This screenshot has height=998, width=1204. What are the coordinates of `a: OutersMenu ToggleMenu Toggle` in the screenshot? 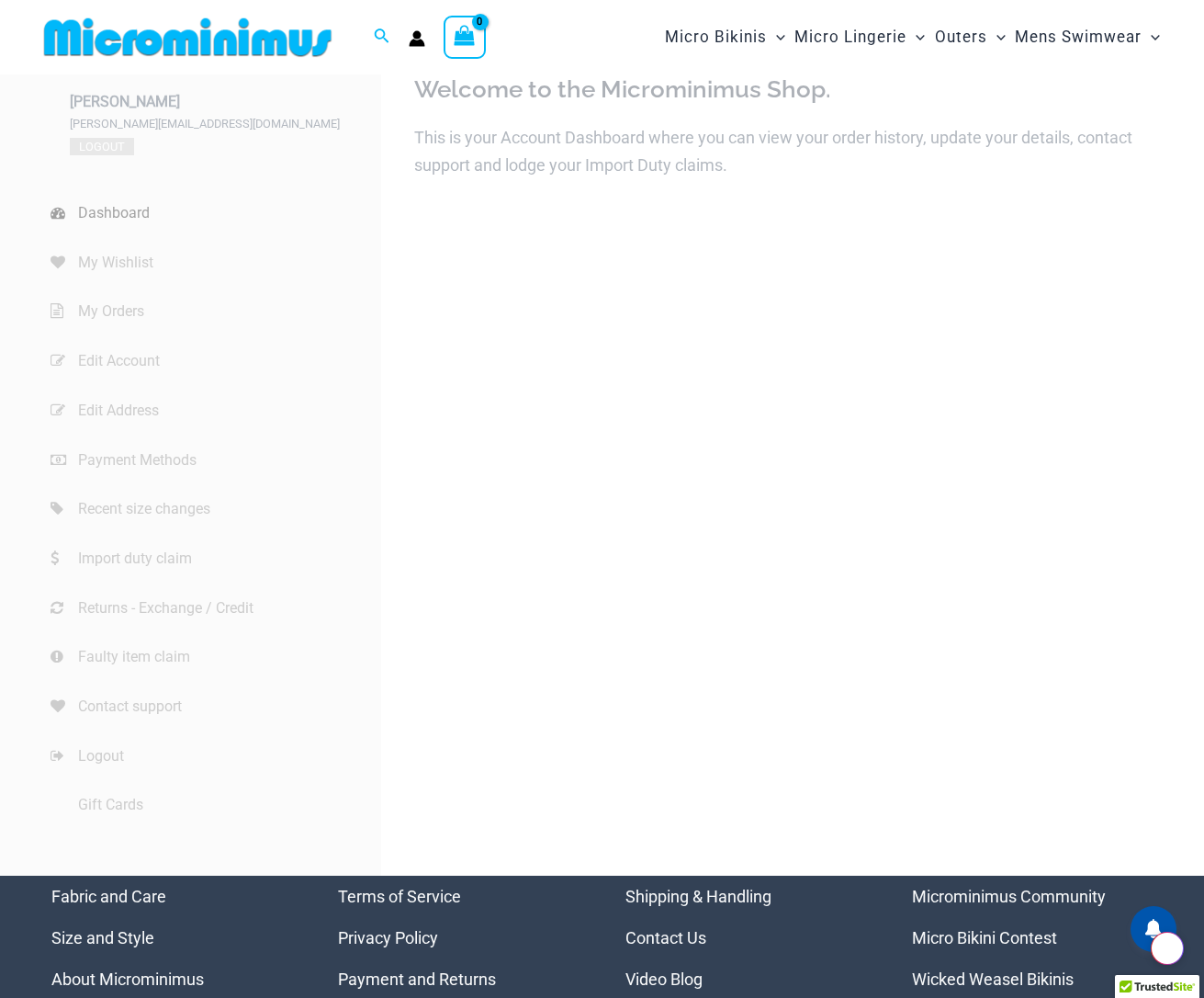 It's located at (970, 37).